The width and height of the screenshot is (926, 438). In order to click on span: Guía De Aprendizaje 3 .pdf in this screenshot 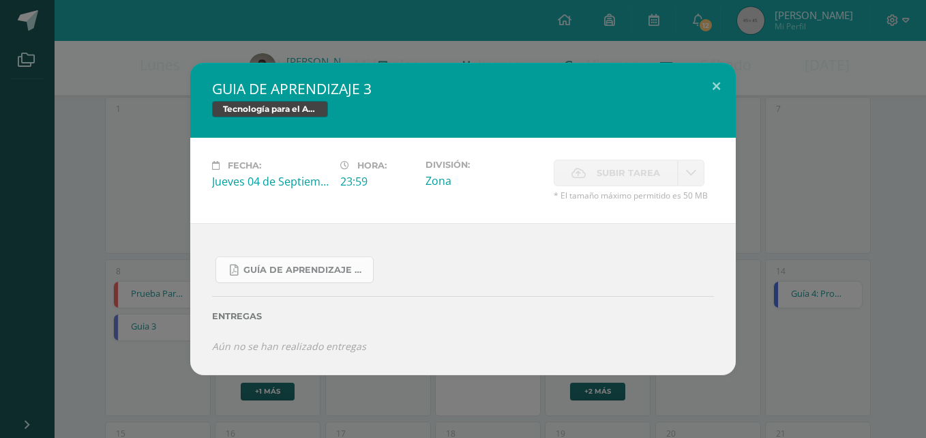, I will do `click(305, 270)`.